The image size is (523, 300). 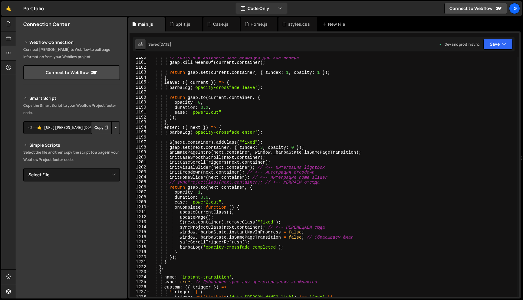 What do you see at coordinates (299, 24) in the screenshot?
I see `div: styles.css` at bounding box center [299, 24].